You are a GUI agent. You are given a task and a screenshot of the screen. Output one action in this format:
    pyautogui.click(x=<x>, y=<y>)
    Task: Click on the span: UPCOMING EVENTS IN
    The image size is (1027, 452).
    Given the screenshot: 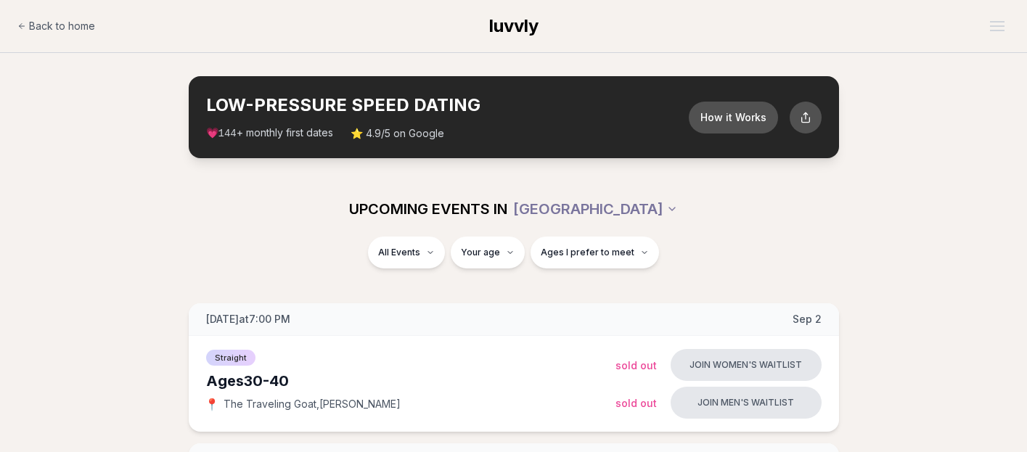 What is the action you would take?
    pyautogui.click(x=428, y=209)
    